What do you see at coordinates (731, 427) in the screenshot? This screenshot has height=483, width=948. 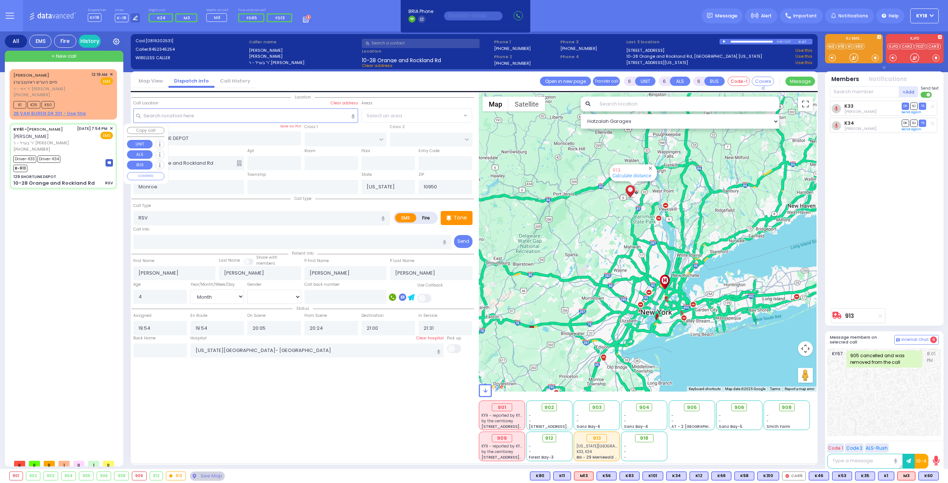 I see `span: Sanz Bay-5` at bounding box center [731, 427].